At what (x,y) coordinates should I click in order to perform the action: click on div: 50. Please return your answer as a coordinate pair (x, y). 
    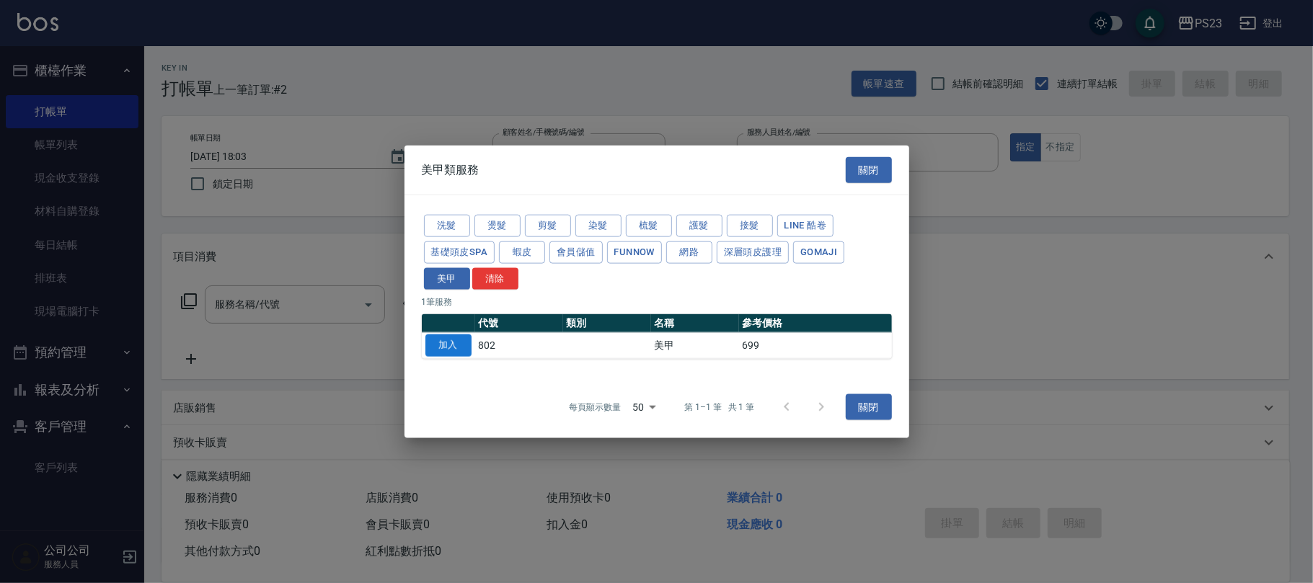
    Looking at the image, I should click on (644, 407).